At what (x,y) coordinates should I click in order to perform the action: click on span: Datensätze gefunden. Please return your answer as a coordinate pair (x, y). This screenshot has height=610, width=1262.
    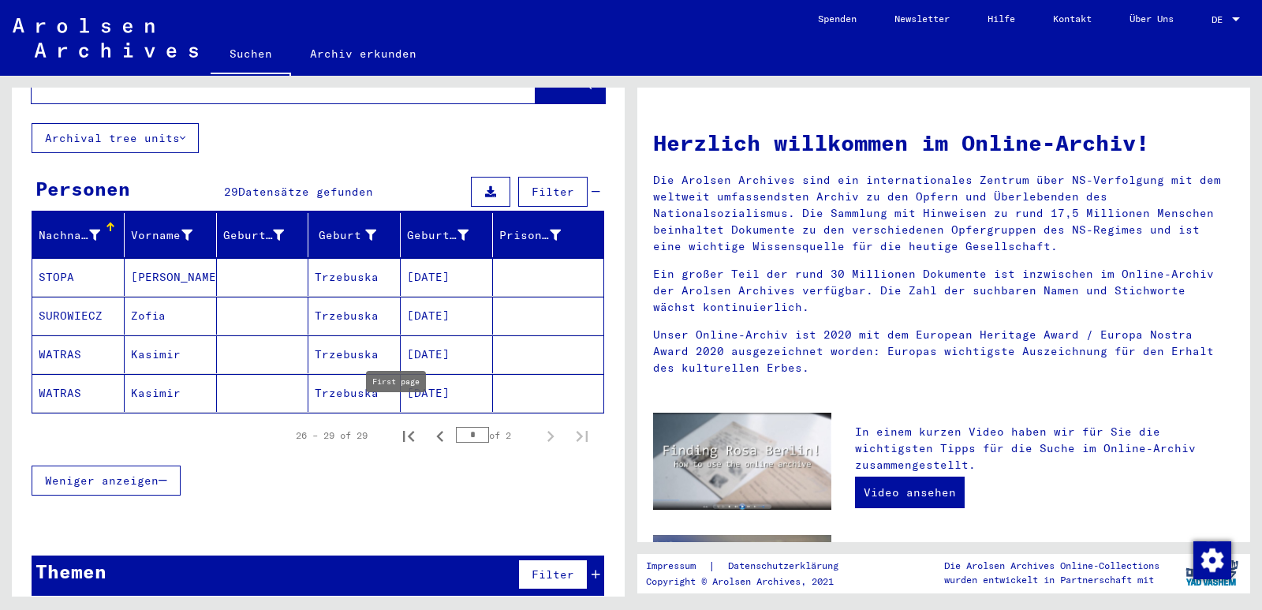
    Looking at the image, I should click on (305, 192).